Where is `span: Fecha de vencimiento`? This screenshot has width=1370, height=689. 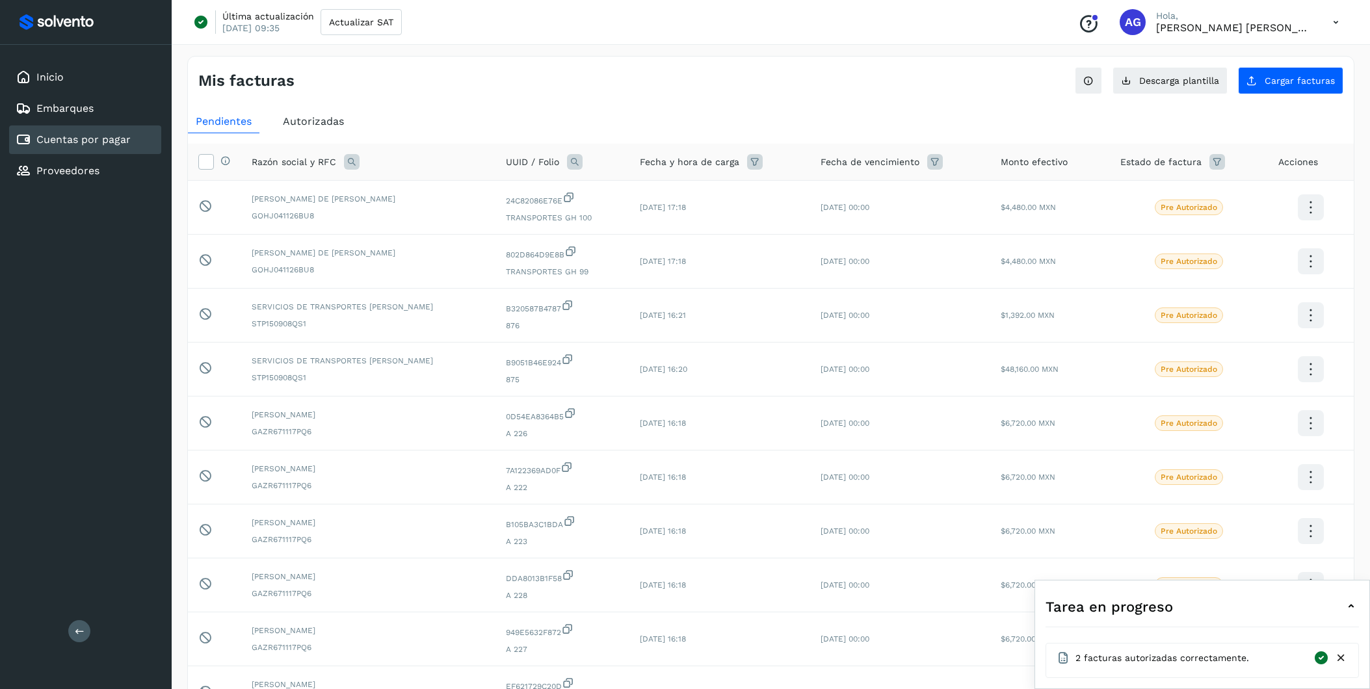
span: Fecha de vencimiento is located at coordinates (870, 162).